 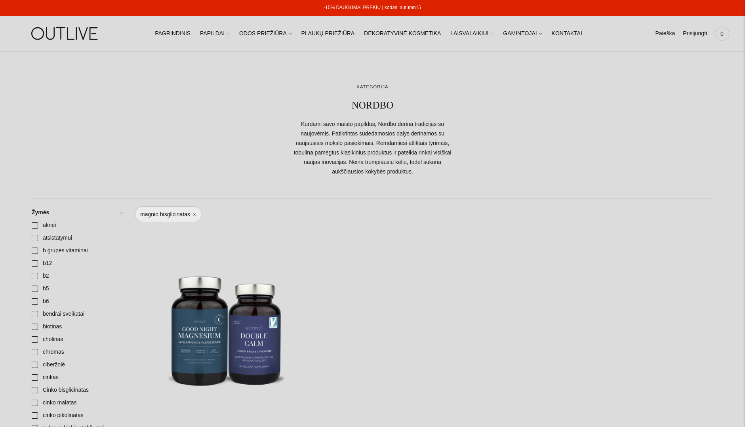 I want to click on img: OUTLIVE, so click(x=65, y=33).